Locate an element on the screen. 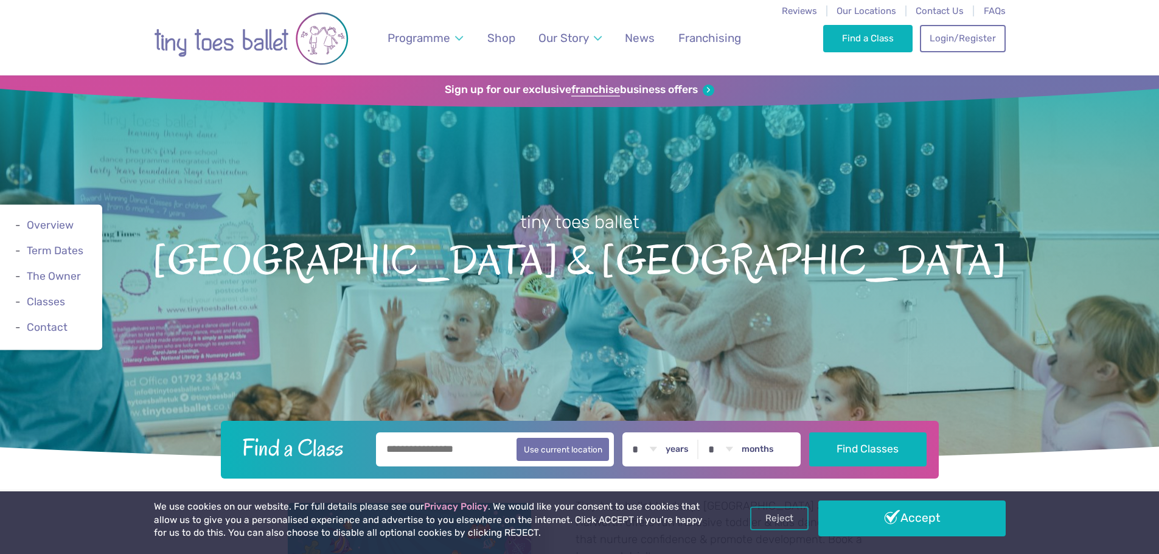 The height and width of the screenshot is (554, 1159). a: Our Locations is located at coordinates (866, 11).